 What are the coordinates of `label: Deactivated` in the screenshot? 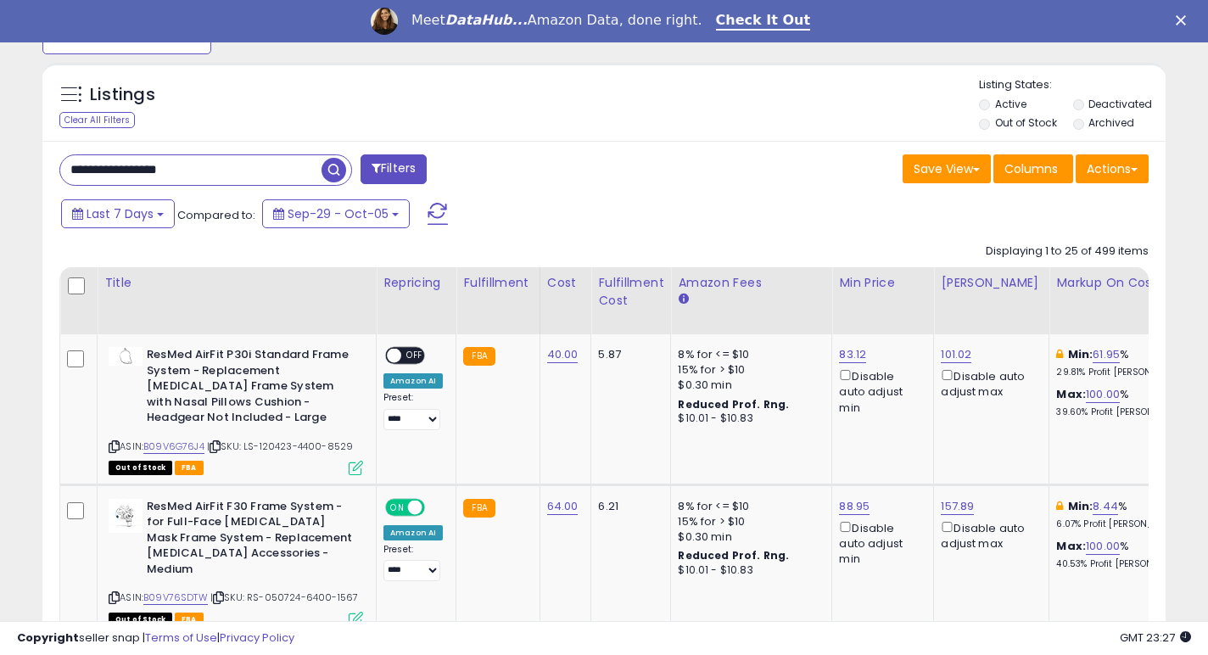 It's located at (1120, 103).